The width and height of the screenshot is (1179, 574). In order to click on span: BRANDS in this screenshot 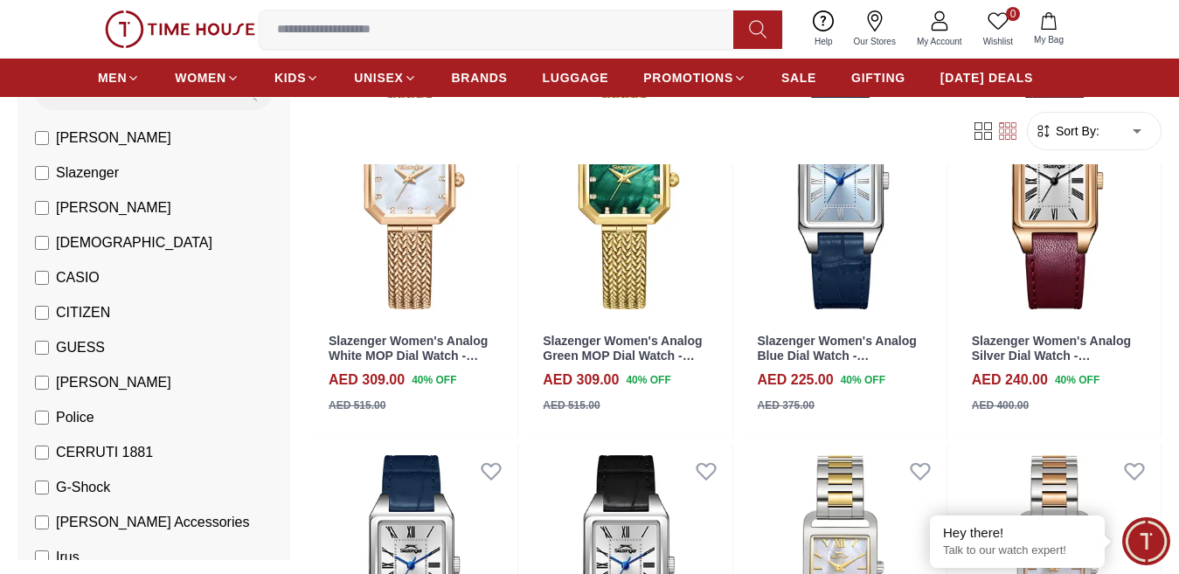, I will do `click(480, 78)`.